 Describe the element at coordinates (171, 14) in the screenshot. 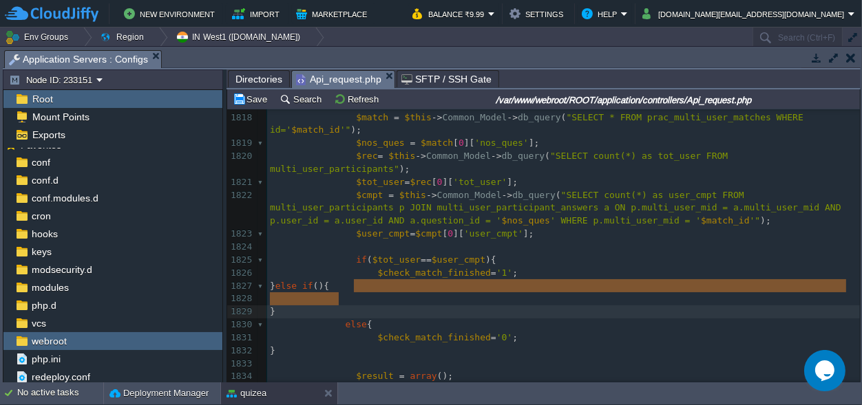

I see `button: New Environment` at that location.